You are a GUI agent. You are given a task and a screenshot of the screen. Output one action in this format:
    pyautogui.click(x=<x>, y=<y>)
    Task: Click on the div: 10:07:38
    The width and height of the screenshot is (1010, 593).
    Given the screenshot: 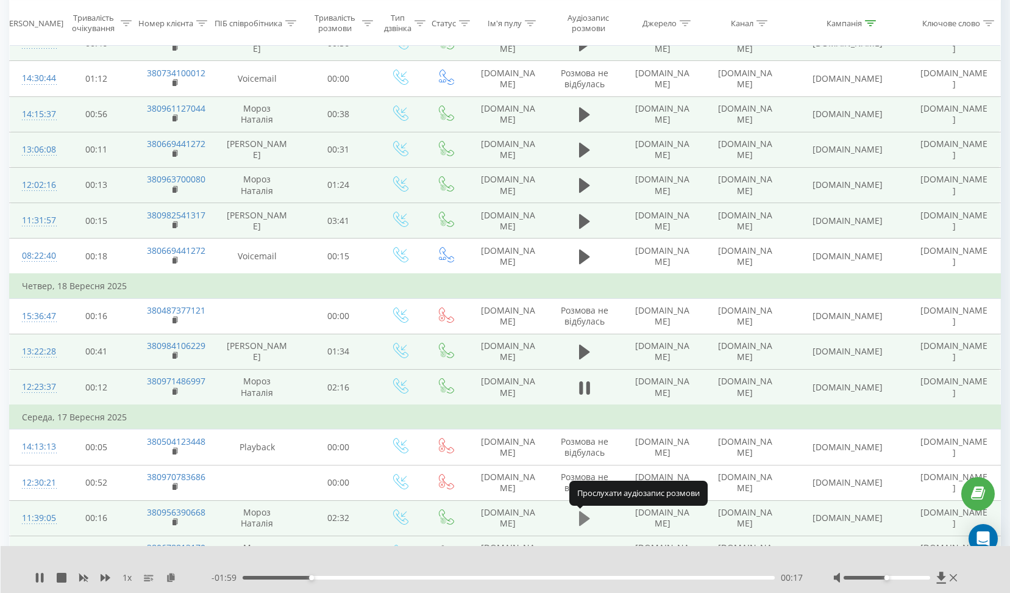 What is the action you would take?
    pyautogui.click(x=34, y=553)
    